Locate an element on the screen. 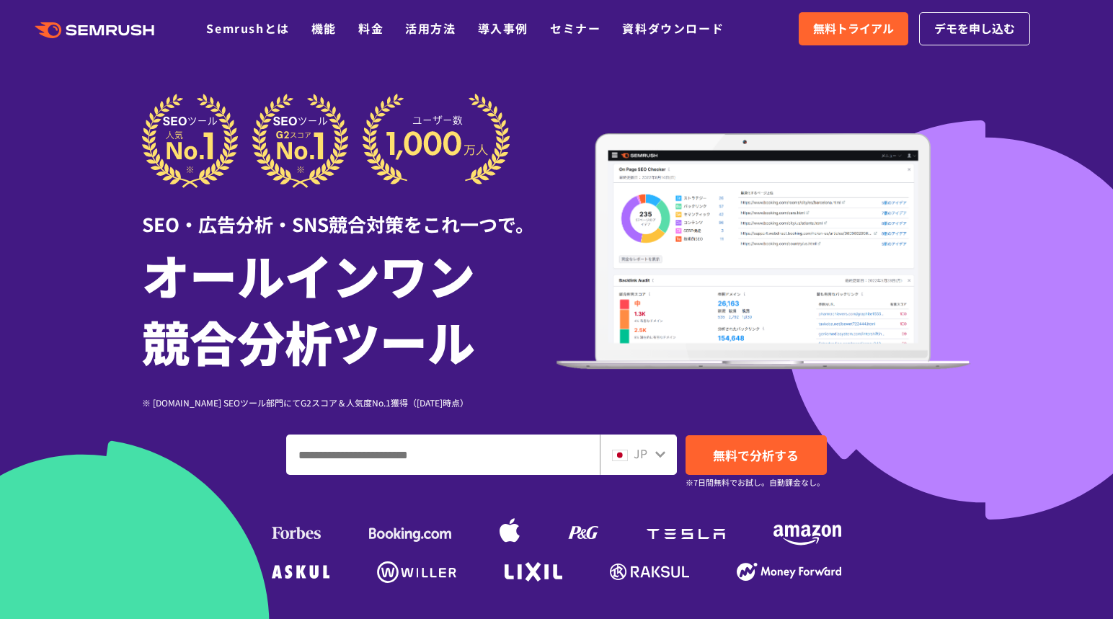 This screenshot has width=1113, height=619. a: セミナー is located at coordinates (575, 28).